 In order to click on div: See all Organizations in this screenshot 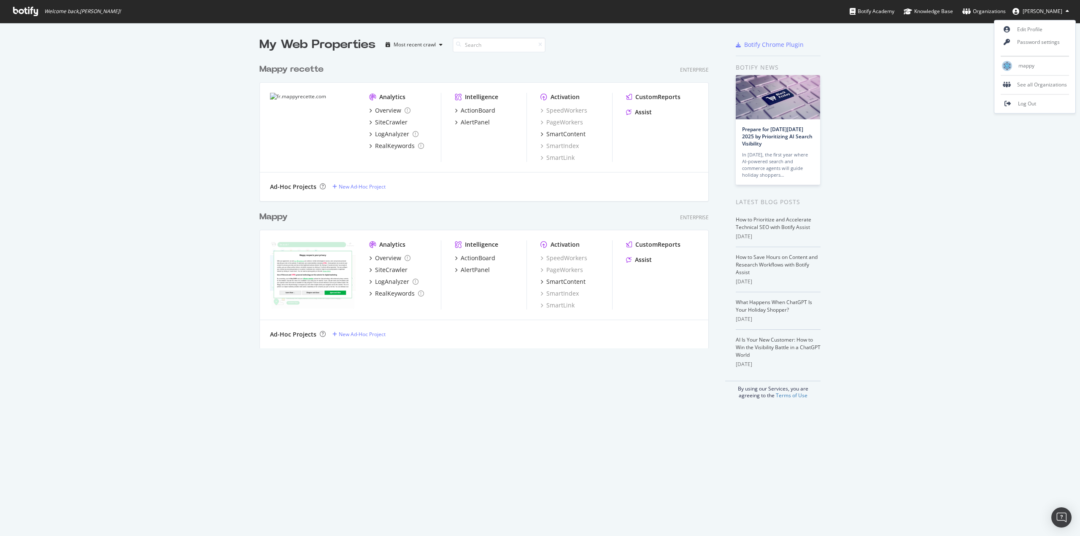, I will do `click(1035, 85)`.